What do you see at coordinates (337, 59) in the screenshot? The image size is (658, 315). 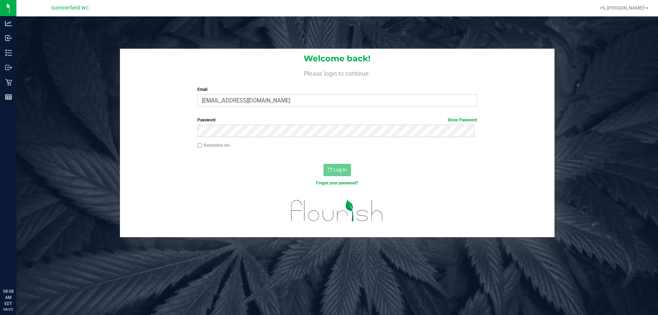 I see `h1: Welcome back!` at bounding box center [337, 59].